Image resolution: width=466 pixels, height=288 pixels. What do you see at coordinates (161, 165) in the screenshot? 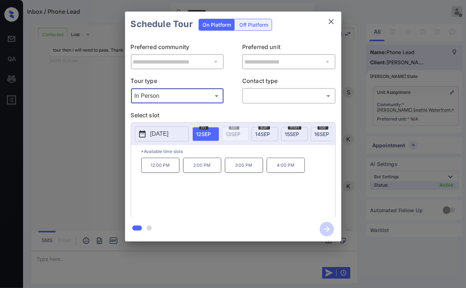
I see `p: 12:00 PM` at bounding box center [161, 165].